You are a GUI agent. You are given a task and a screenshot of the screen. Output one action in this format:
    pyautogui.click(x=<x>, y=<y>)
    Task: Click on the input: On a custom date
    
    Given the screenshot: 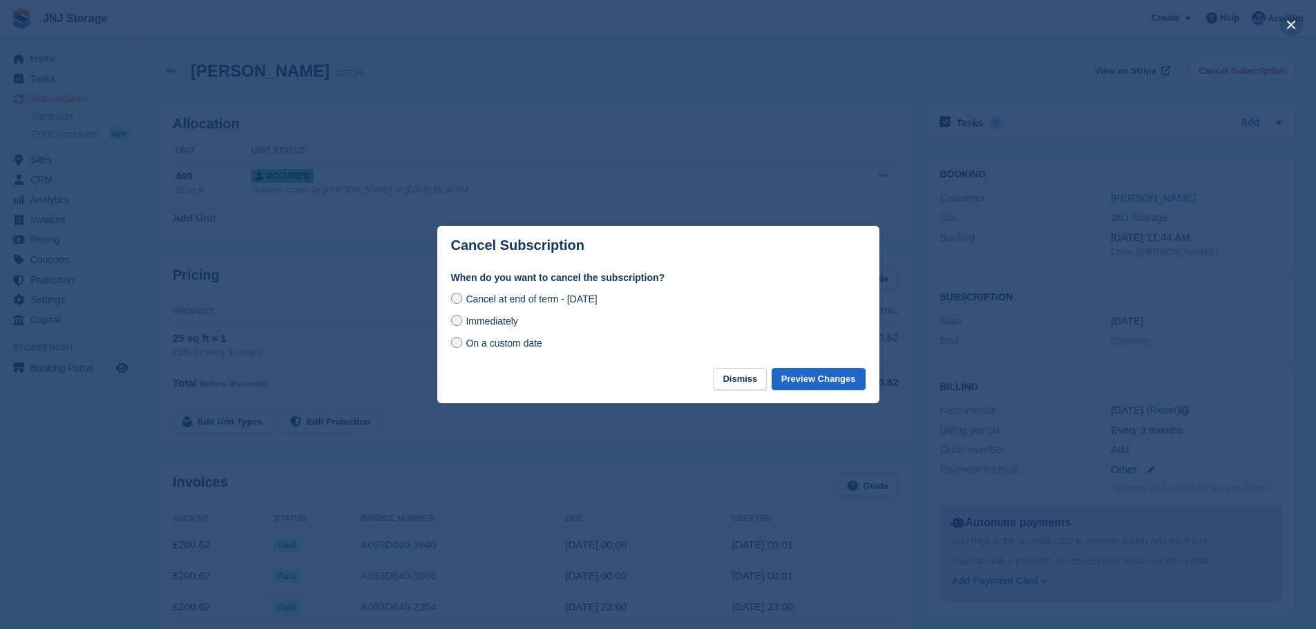 What is the action you would take?
    pyautogui.click(x=457, y=343)
    